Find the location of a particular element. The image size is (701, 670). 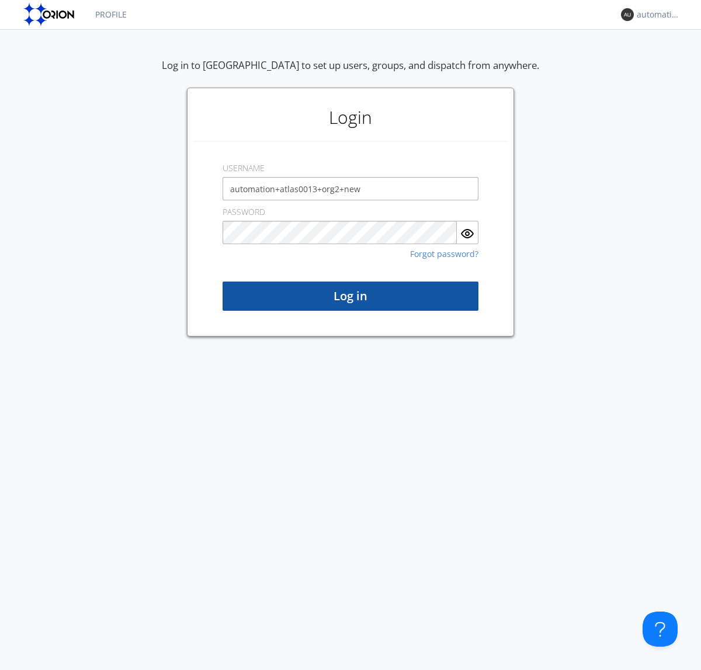

label: PASSWORD is located at coordinates (244, 212).